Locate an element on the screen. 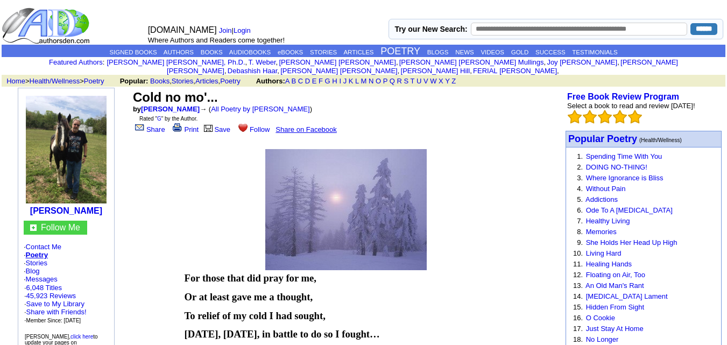  a: 6,048 Titles is located at coordinates (44, 287).